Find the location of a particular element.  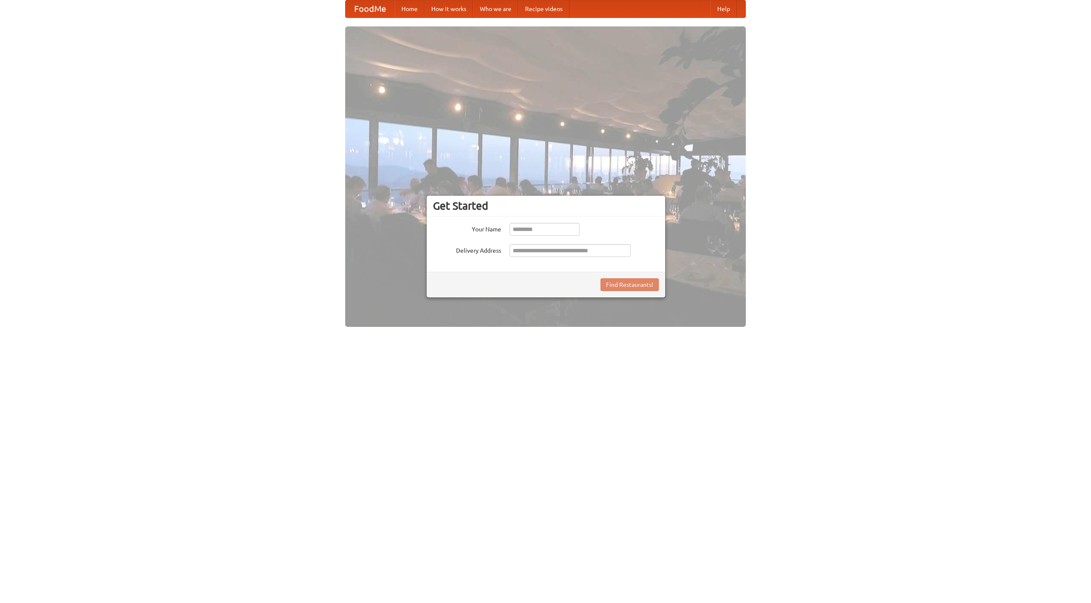

a: Recipe videos is located at coordinates (544, 9).